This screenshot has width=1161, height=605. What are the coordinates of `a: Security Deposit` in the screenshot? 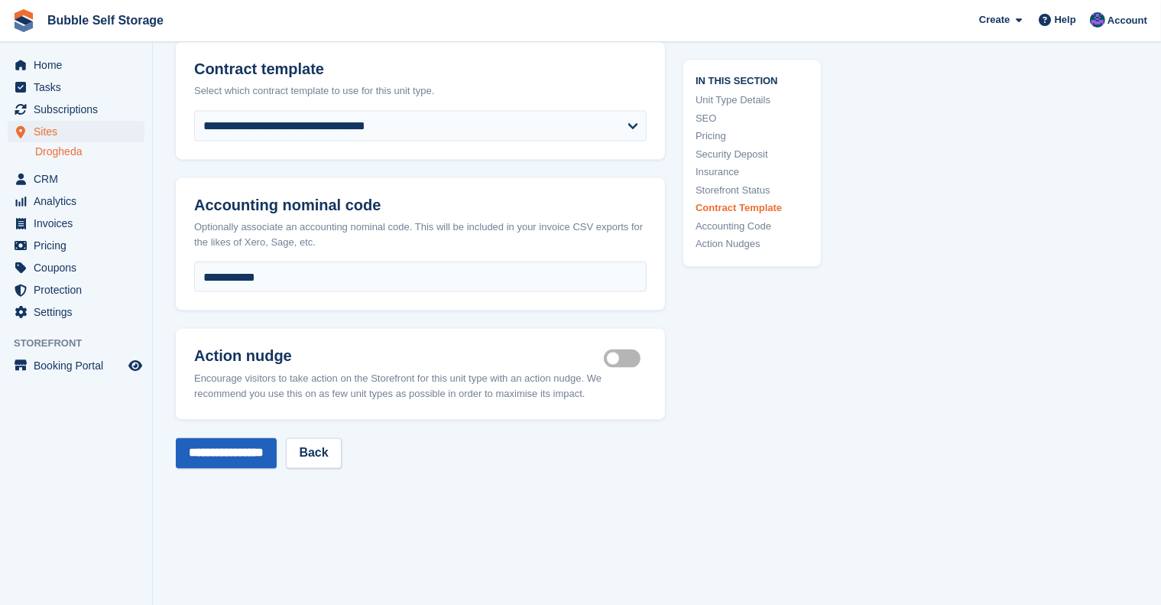 It's located at (752, 154).